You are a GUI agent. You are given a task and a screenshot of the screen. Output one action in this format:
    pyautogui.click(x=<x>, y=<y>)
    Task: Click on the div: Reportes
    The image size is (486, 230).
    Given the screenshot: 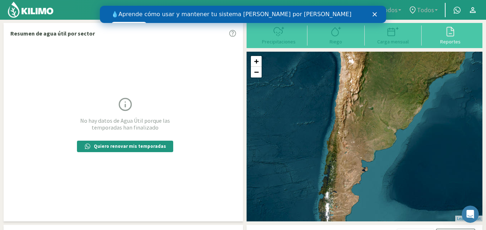 What is the action you would take?
    pyautogui.click(x=451, y=42)
    